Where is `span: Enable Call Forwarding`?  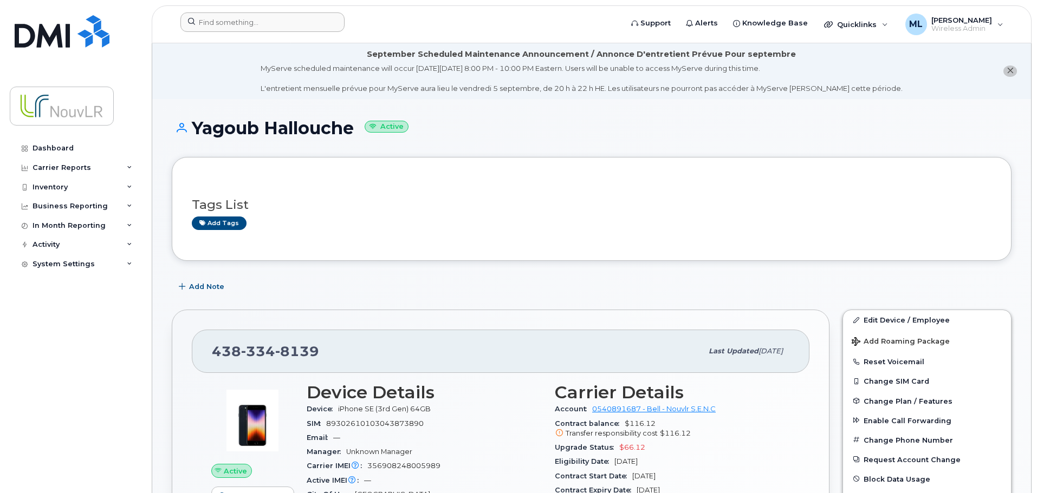 span: Enable Call Forwarding is located at coordinates (907, 420).